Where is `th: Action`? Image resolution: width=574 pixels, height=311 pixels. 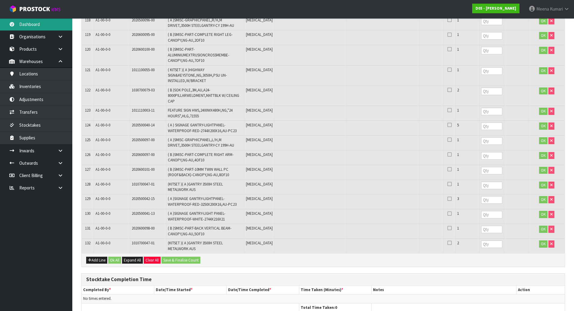
th: Action is located at coordinates (540, 289).